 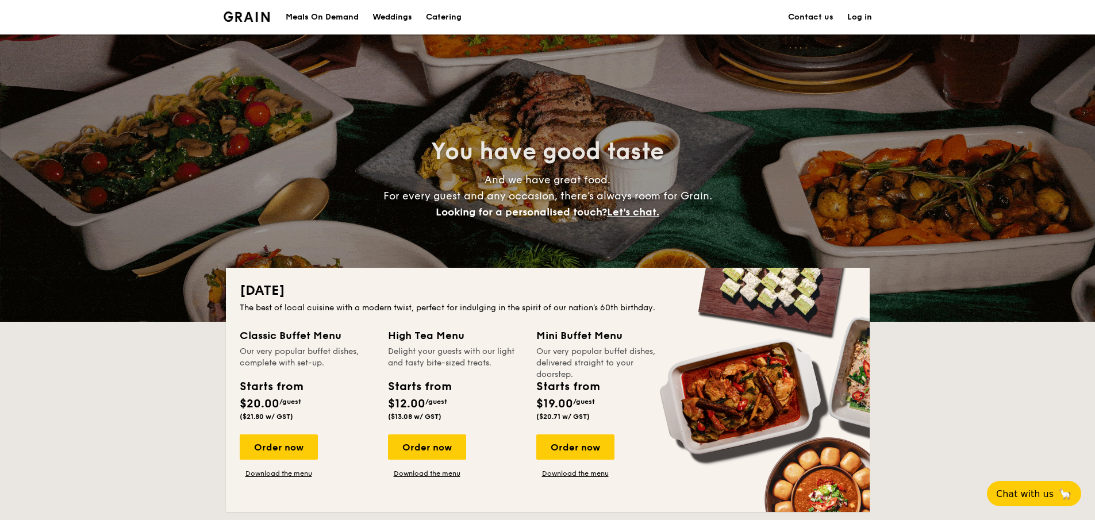 What do you see at coordinates (266, 417) in the screenshot?
I see `span: ($21.80 w/ GST)` at bounding box center [266, 417].